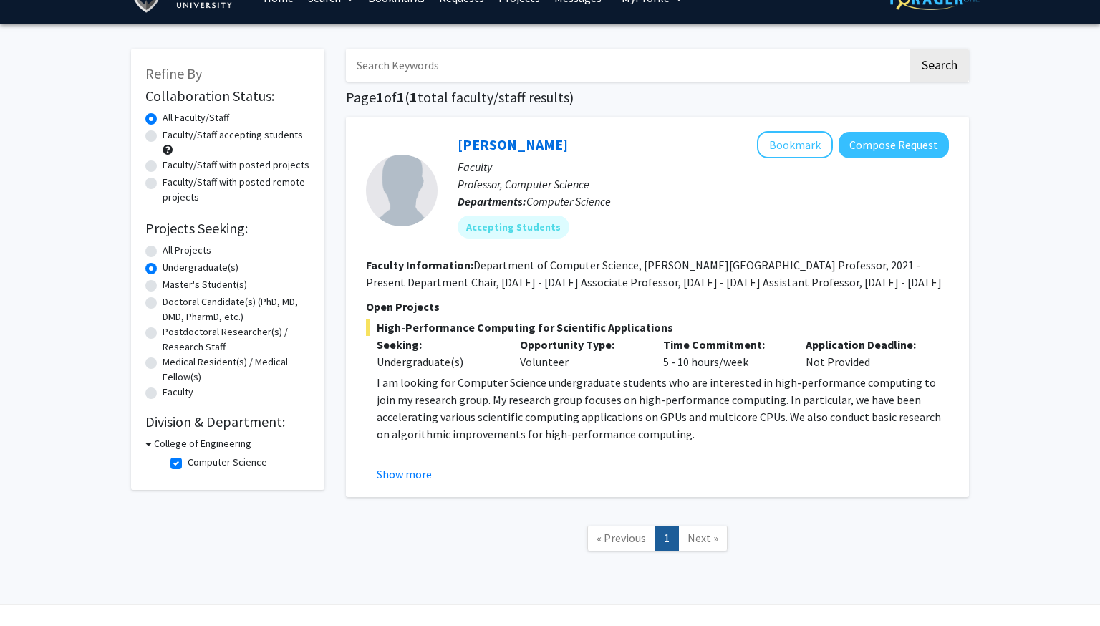 This screenshot has width=1100, height=626. What do you see at coordinates (569, 201) in the screenshot?
I see `span: Computer Science` at bounding box center [569, 201].